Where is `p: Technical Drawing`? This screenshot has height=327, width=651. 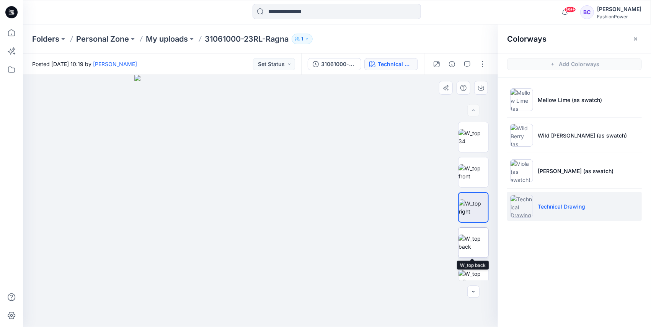 p: Technical Drawing is located at coordinates (561, 207).